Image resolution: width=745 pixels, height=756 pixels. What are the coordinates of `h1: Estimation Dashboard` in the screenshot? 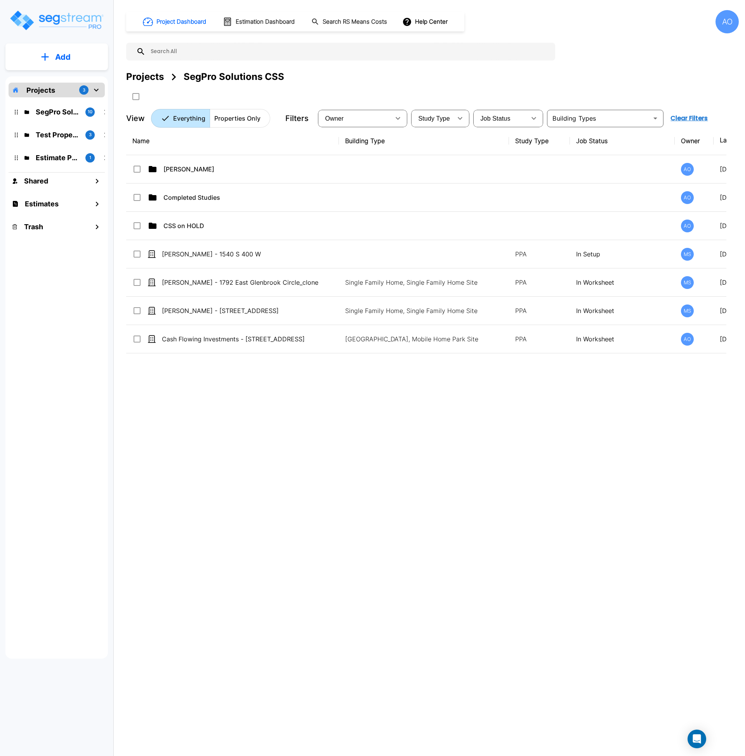 It's located at (265, 22).